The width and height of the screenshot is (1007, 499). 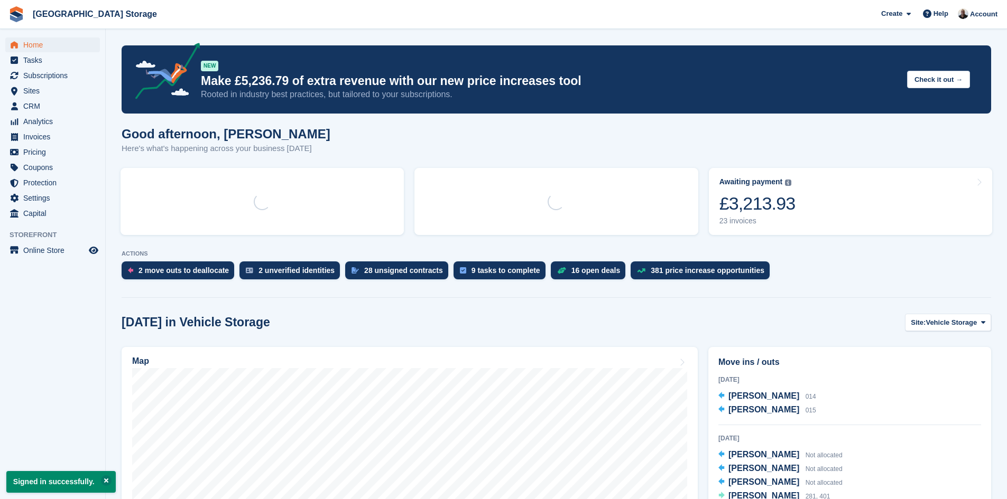 What do you see at coordinates (55, 122) in the screenshot?
I see `span: Analytics` at bounding box center [55, 122].